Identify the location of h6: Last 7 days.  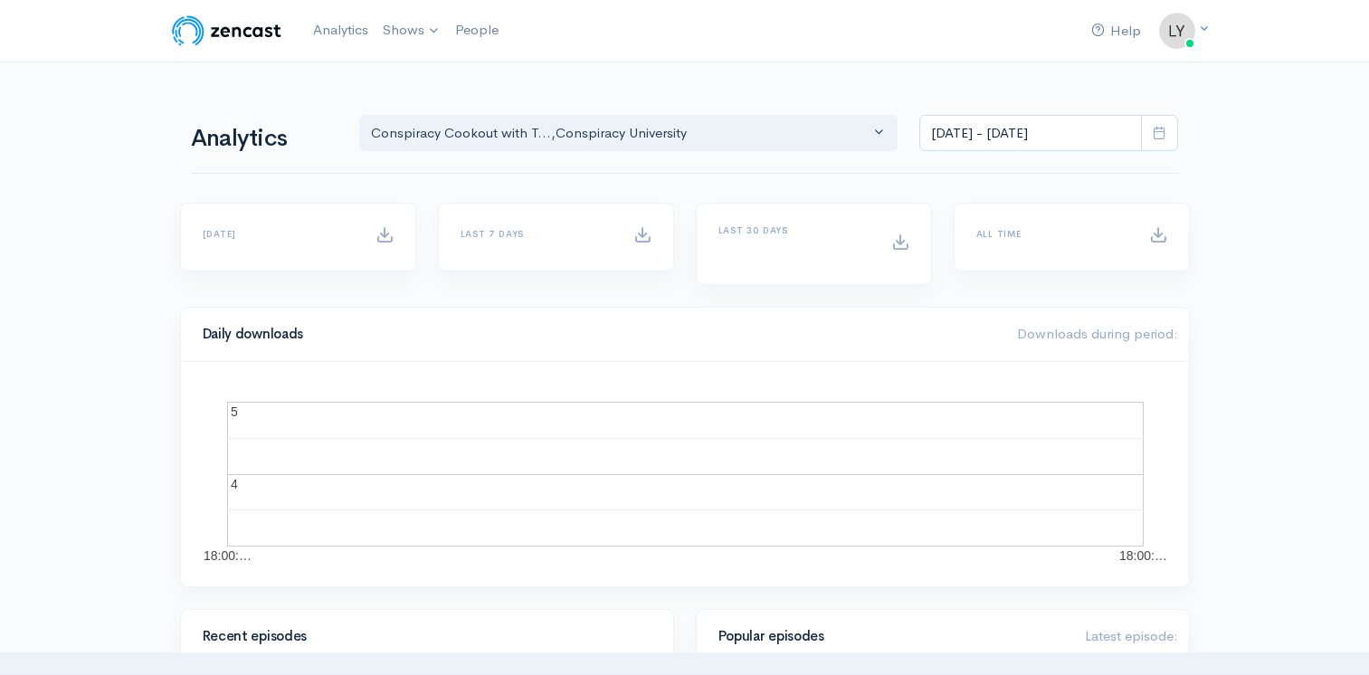
(536, 233).